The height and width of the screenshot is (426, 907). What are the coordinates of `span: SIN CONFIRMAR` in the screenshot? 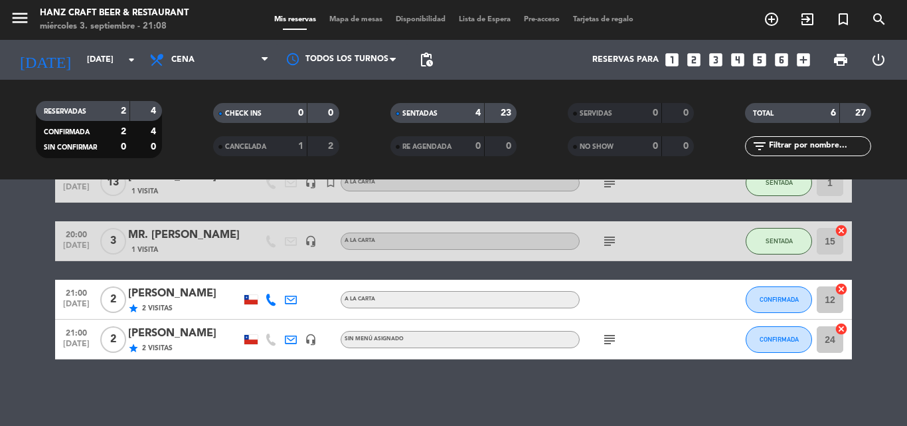 It's located at (70, 147).